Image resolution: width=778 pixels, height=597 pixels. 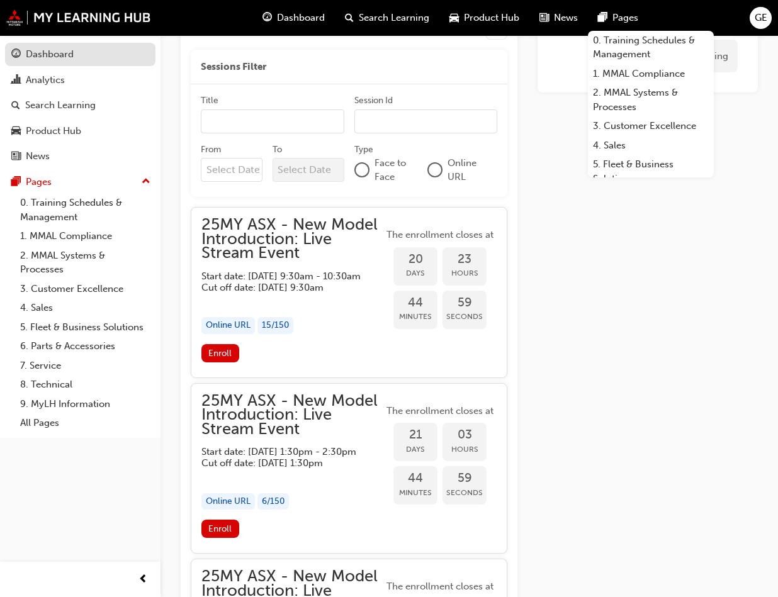 I want to click on div: Pages, so click(x=38, y=182).